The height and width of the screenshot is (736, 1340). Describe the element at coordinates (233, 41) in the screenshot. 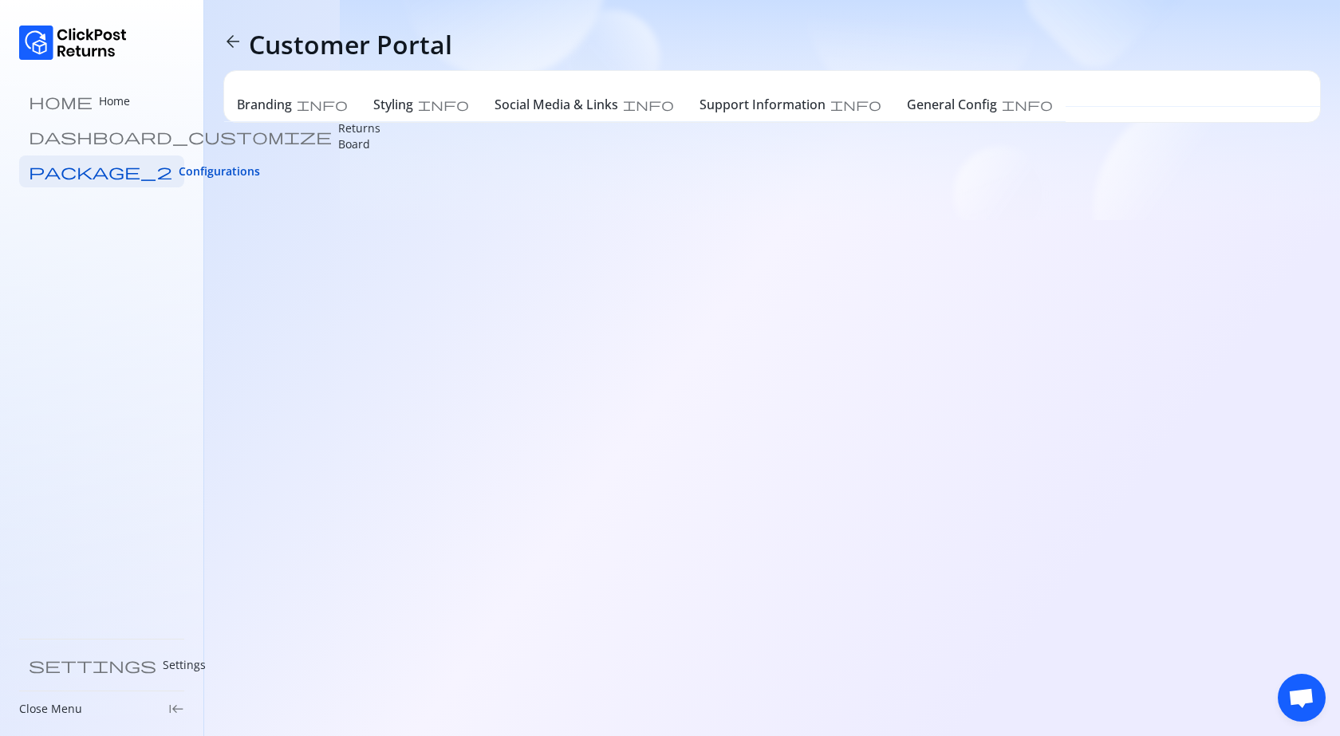

I see `span: arrow_back` at that location.